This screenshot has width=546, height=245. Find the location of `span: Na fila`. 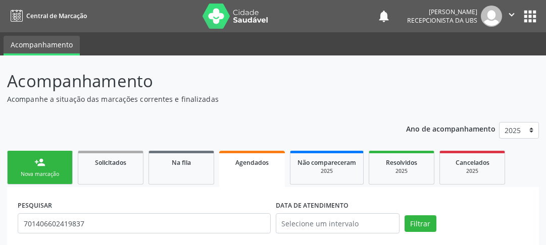

span: Na fila is located at coordinates (181, 163).